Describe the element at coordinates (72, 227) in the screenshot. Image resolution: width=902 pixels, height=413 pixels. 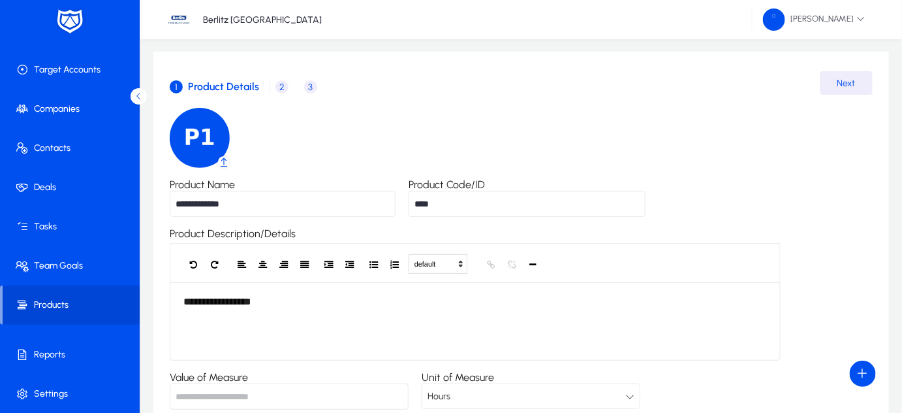
I see `a: Tasks` at that location.